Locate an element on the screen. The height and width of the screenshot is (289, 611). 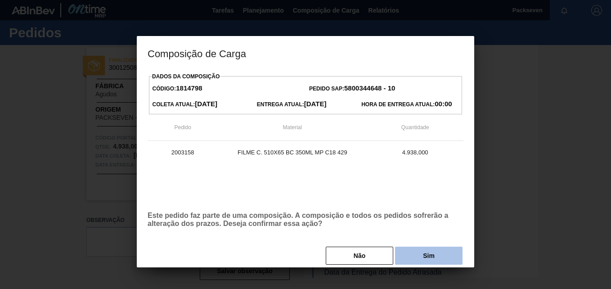
td: FILME C. 510X65 BC 350ML MP C18 429 is located at coordinates (292, 152).